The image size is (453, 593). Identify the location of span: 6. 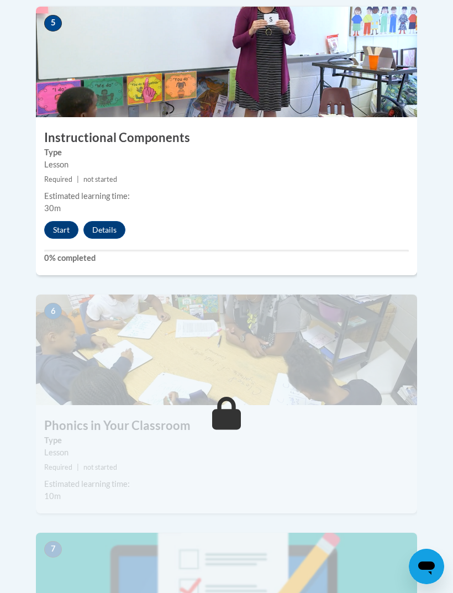
(53, 311).